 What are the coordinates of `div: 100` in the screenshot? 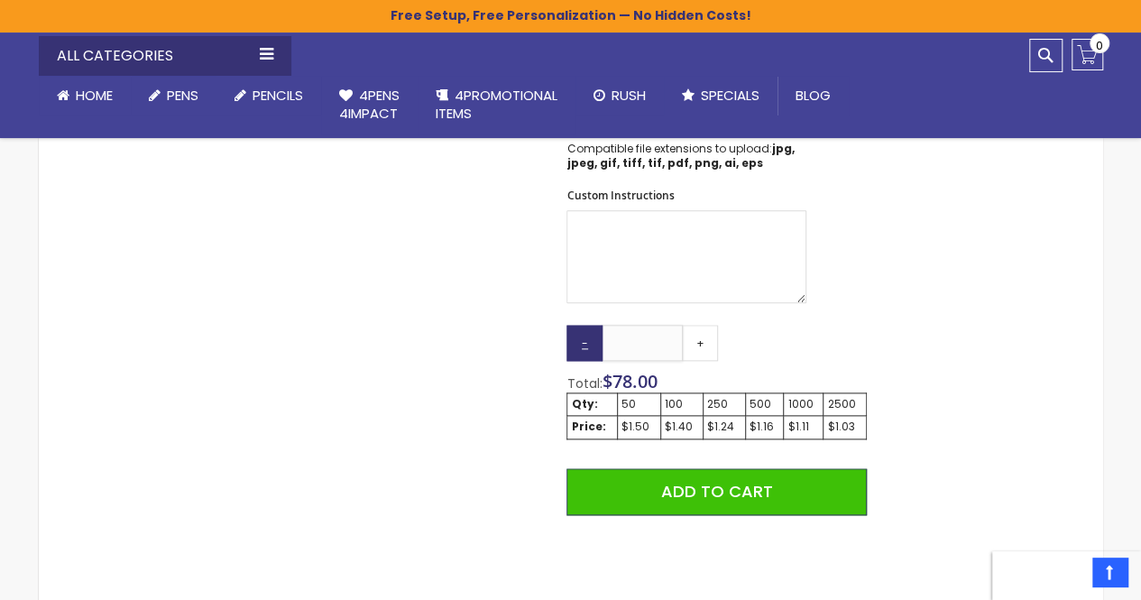 It's located at (682, 404).